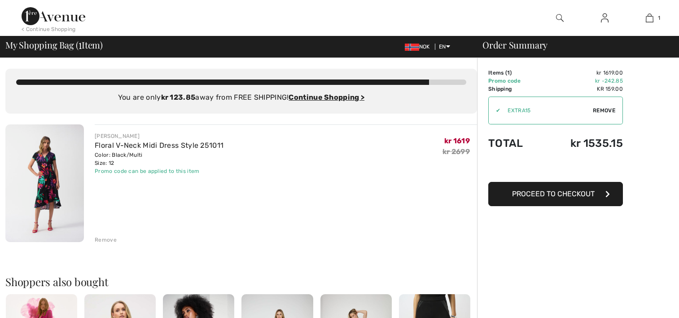 This screenshot has width=679, height=318. Describe the element at coordinates (650, 18) in the screenshot. I see `a: 1` at that location.